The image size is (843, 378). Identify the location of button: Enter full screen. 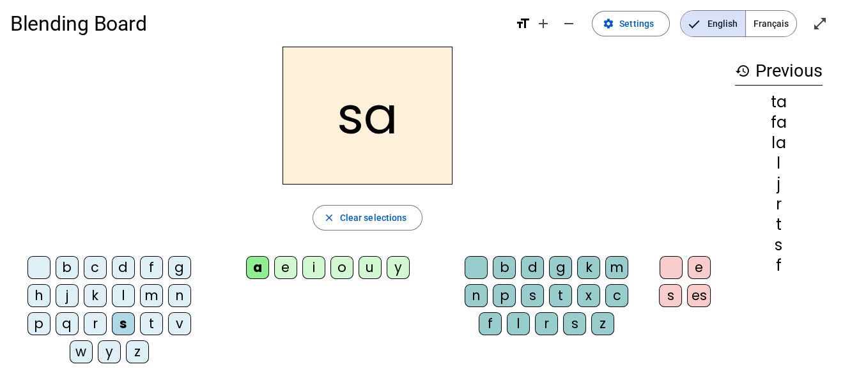
(820, 24).